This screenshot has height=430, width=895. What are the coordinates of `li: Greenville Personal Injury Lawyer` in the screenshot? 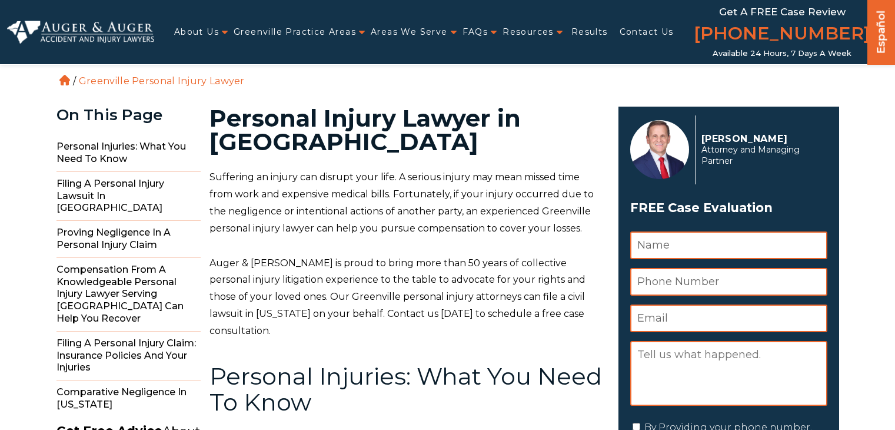 It's located at (162, 81).